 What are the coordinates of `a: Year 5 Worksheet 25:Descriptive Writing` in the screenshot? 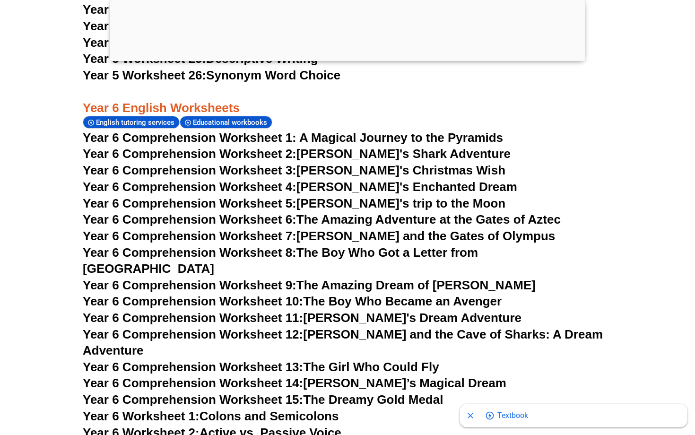 It's located at (201, 59).